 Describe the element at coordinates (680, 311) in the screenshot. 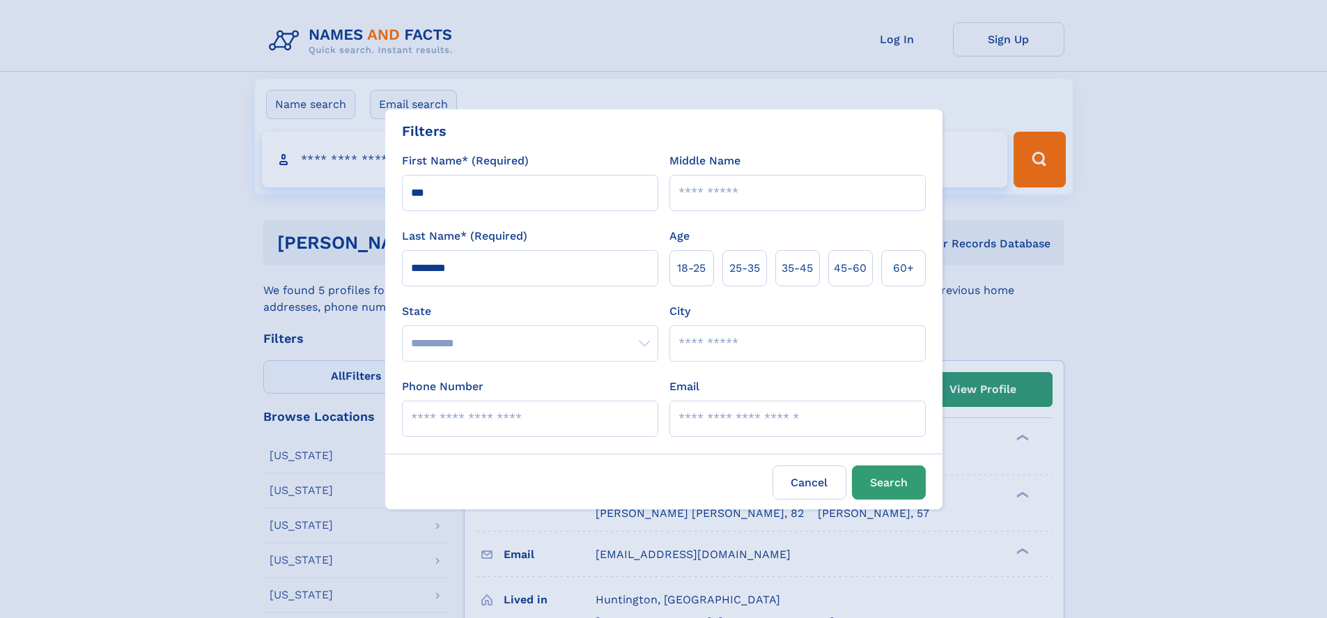

I see `label: City` at that location.